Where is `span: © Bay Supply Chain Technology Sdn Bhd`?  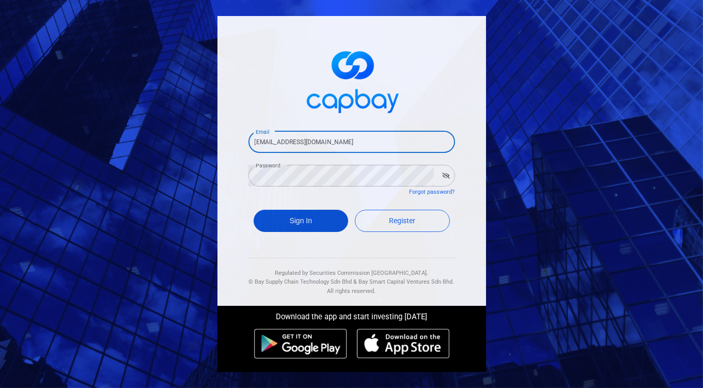
span: © Bay Supply Chain Technology Sdn Bhd is located at coordinates (301, 282).